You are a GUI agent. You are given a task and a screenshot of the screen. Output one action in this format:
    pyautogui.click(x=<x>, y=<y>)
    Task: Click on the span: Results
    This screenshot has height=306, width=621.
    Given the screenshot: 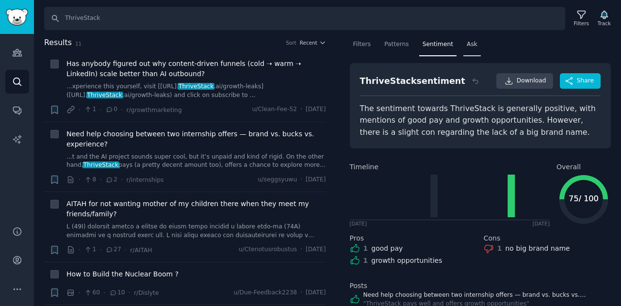 What is the action you would take?
    pyautogui.click(x=58, y=43)
    